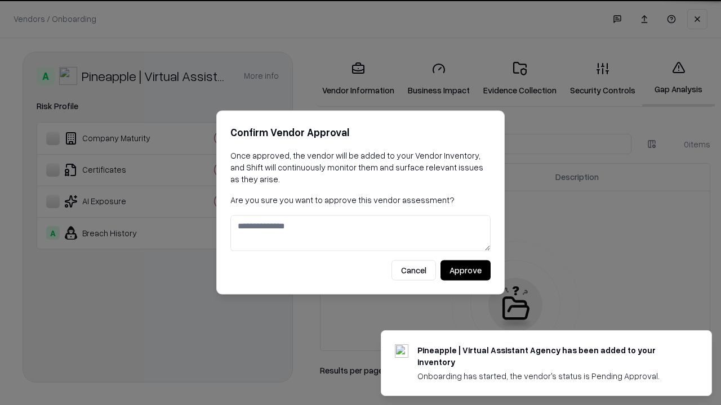  What do you see at coordinates (551, 376) in the screenshot?
I see `div: Onboarding has started, the vendor's status is Pending Approval.` at bounding box center [551, 376].